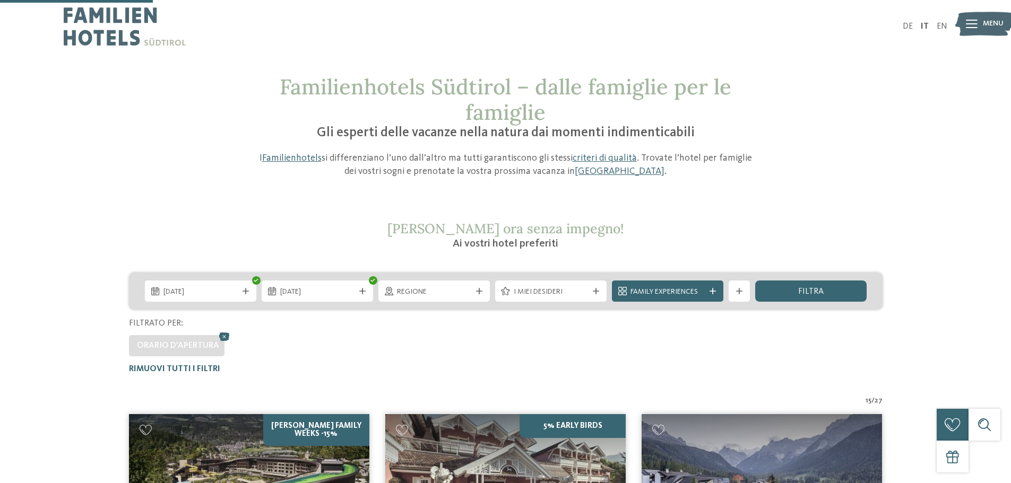 The height and width of the screenshot is (483, 1011). Describe the element at coordinates (175, 369) in the screenshot. I see `span: Rimuovi tutti i filtri` at that location.